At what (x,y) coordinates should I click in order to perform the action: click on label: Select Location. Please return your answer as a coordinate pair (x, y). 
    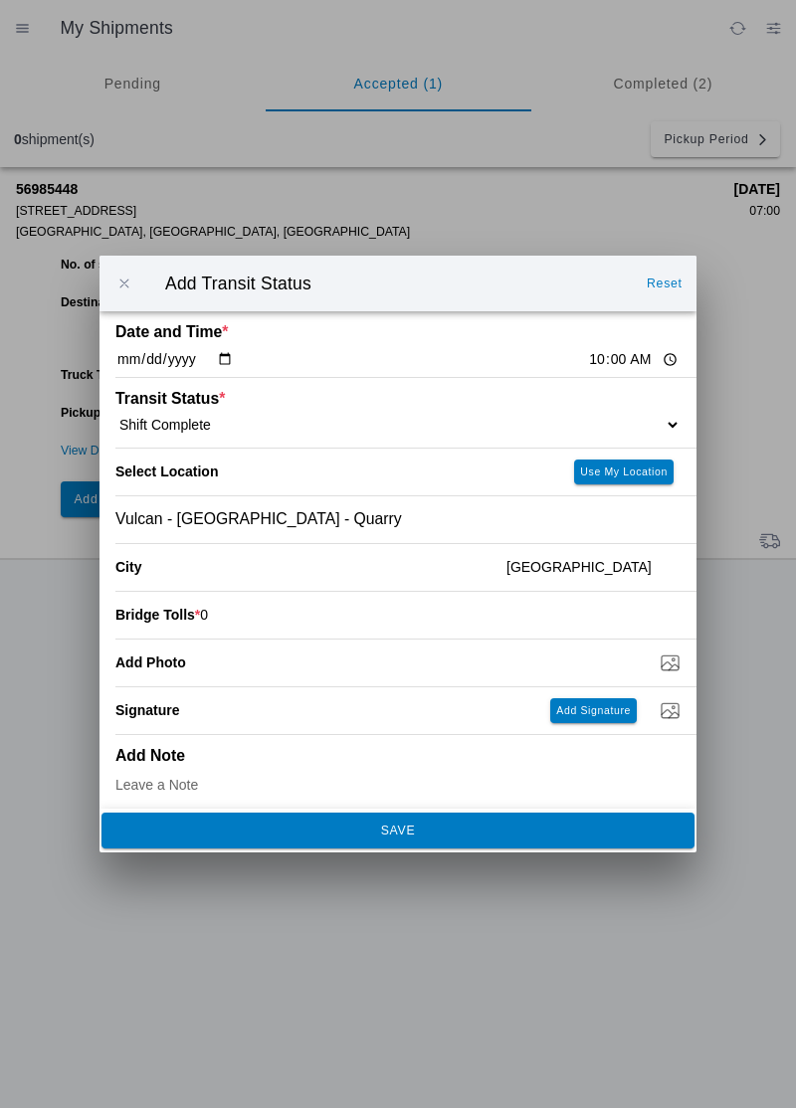
    Looking at the image, I should click on (166, 472).